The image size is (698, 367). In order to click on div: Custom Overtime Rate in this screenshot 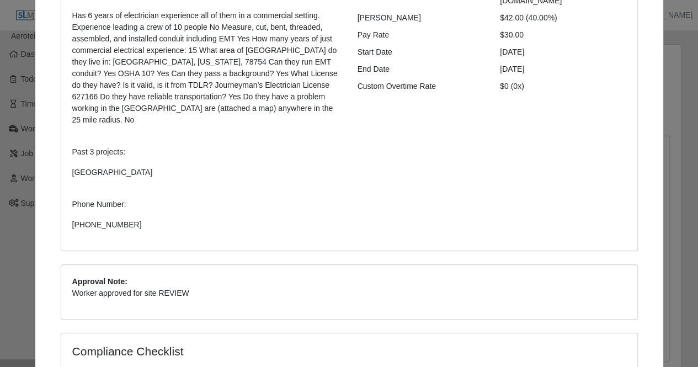, I will do `click(420, 86)`.